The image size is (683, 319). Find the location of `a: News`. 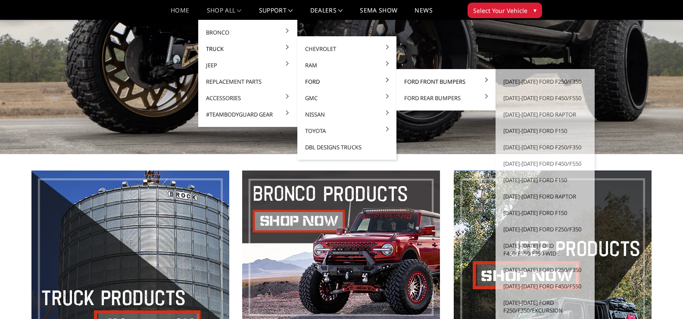

a: News is located at coordinates (423, 13).